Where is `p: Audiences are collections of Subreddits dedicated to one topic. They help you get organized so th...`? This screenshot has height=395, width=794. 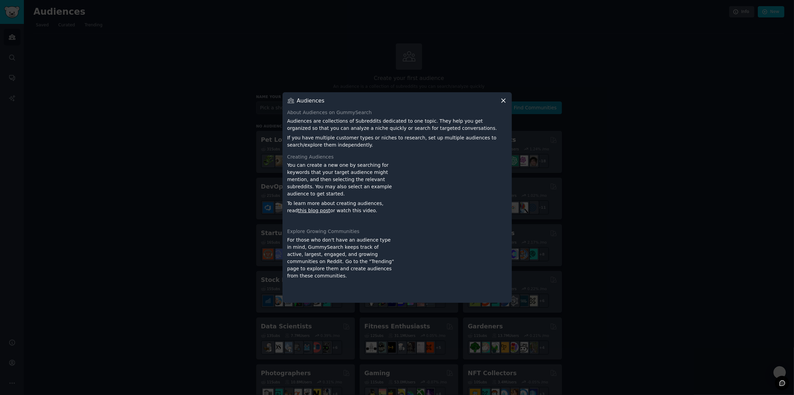 p: Audiences are collections of Subreddits dedicated to one topic. They help you get organized so th... is located at coordinates (397, 125).